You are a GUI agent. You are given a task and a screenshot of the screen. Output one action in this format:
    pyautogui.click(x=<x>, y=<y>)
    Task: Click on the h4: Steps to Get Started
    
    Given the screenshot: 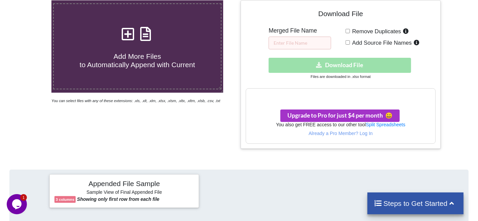 What is the action you would take?
    pyautogui.click(x=415, y=203)
    